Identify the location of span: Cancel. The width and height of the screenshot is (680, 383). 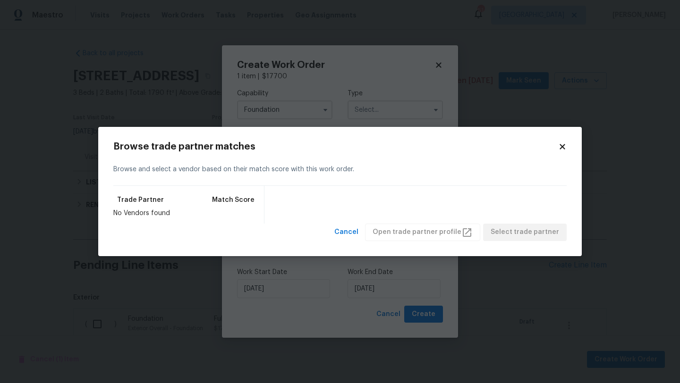
(346, 232).